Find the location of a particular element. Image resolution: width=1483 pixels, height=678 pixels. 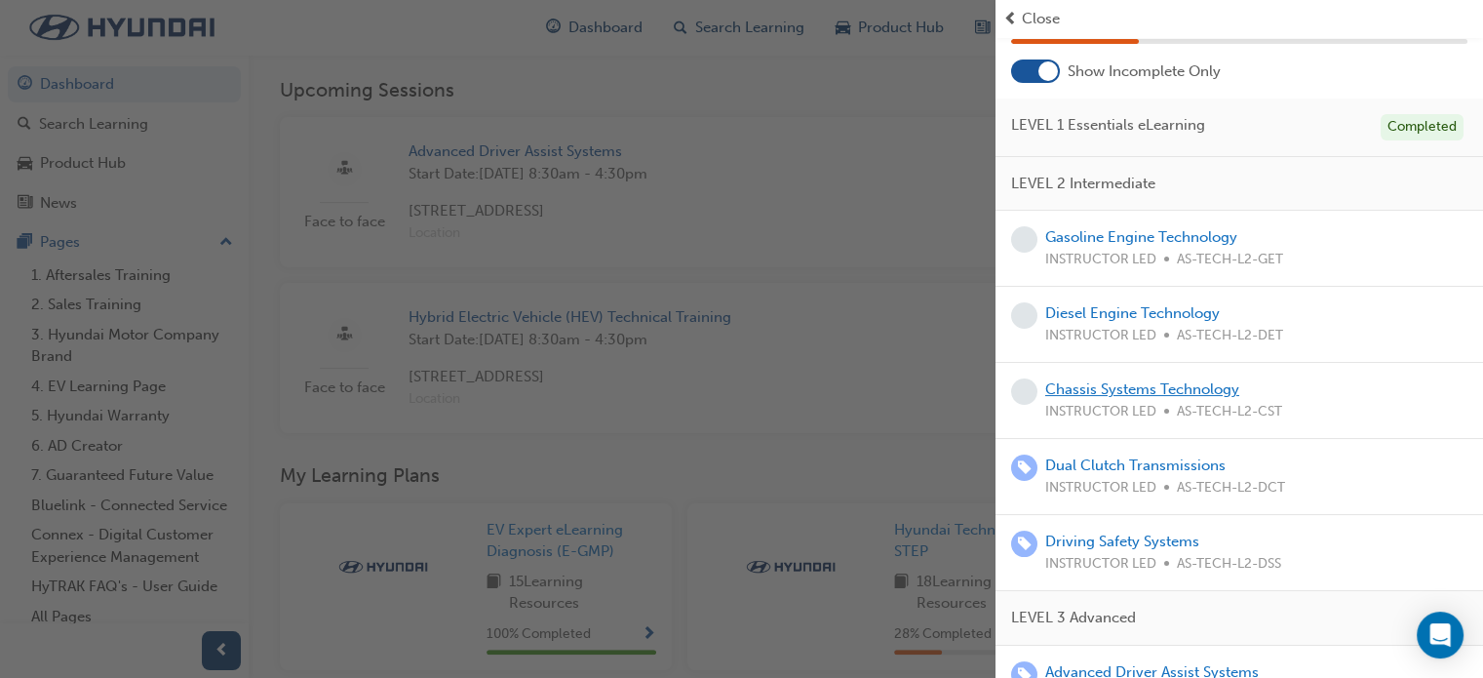

a: Dual Clutch Transmissions is located at coordinates (1135, 465).